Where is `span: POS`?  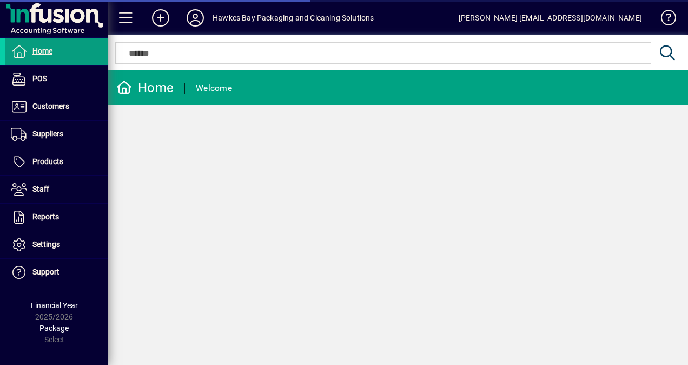 span: POS is located at coordinates (39, 78).